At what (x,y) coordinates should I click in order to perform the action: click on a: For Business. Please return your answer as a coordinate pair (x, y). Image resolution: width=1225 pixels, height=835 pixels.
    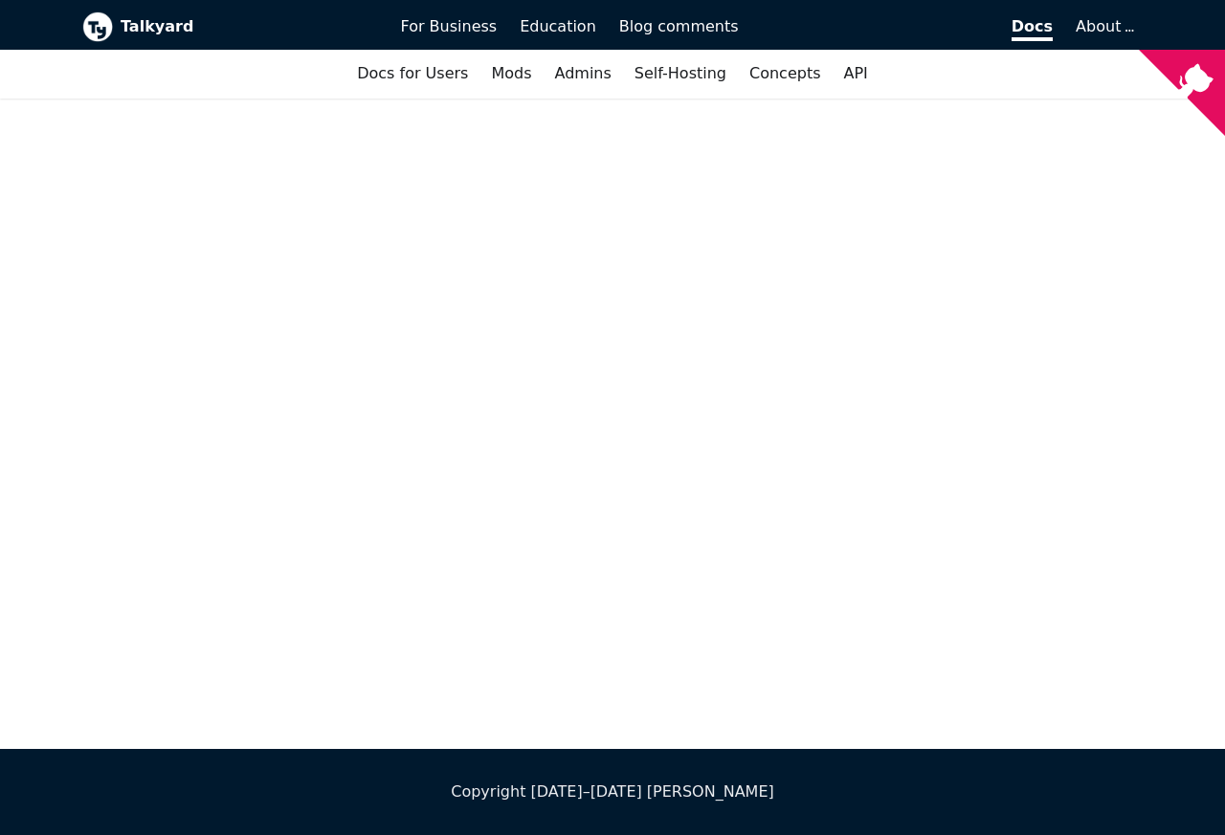
    Looking at the image, I should click on (449, 27).